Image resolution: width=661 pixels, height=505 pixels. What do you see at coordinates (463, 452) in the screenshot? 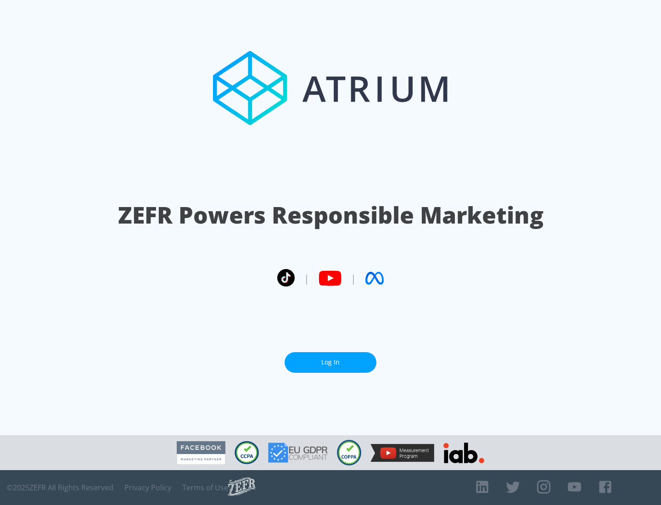
I see `img: IAB` at bounding box center [463, 452].